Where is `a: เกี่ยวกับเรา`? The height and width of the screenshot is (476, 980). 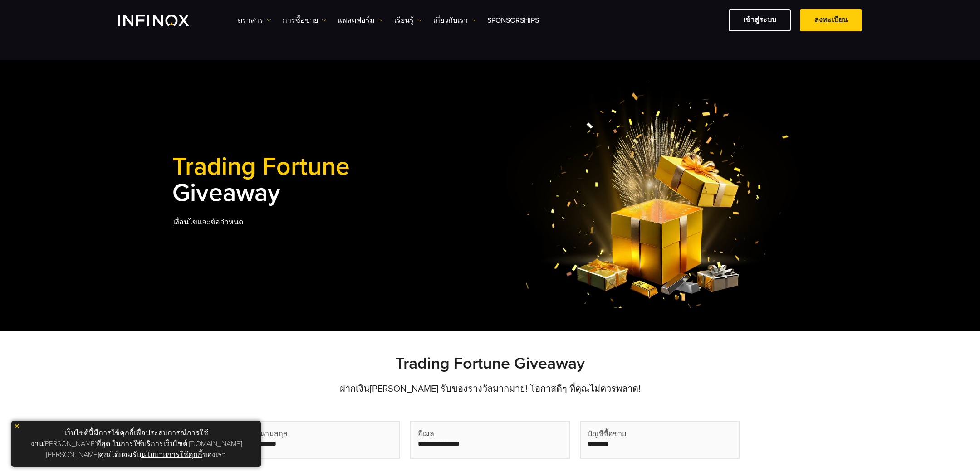
a: เกี่ยวกับเรา is located at coordinates (454, 20).